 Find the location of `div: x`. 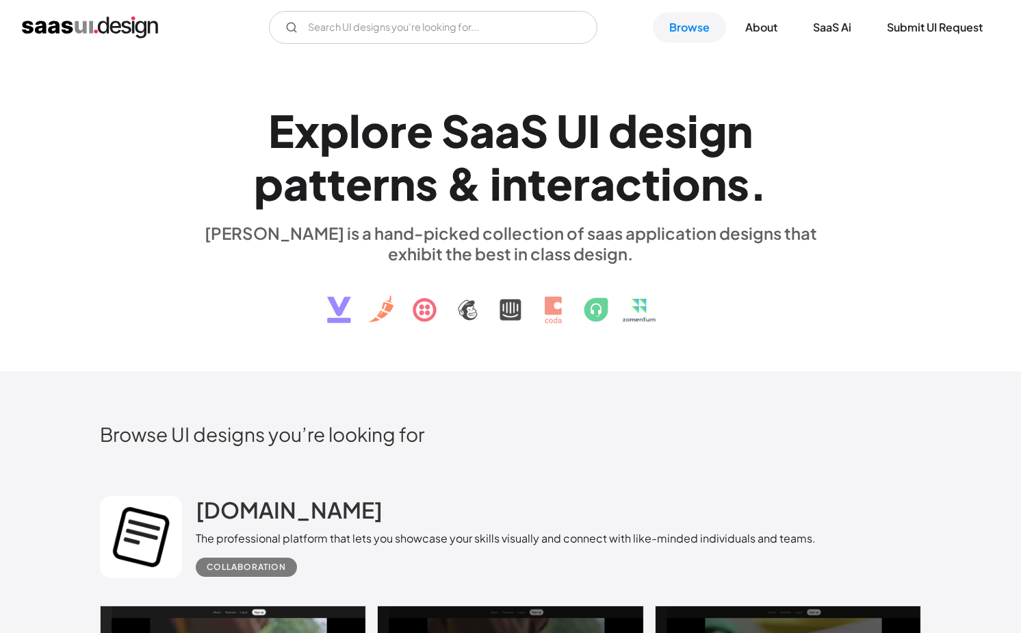

div: x is located at coordinates (307, 130).